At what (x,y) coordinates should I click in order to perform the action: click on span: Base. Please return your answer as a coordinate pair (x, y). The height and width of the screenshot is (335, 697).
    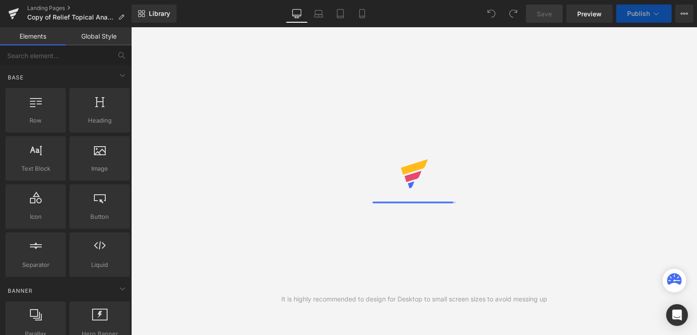
    Looking at the image, I should click on (15, 77).